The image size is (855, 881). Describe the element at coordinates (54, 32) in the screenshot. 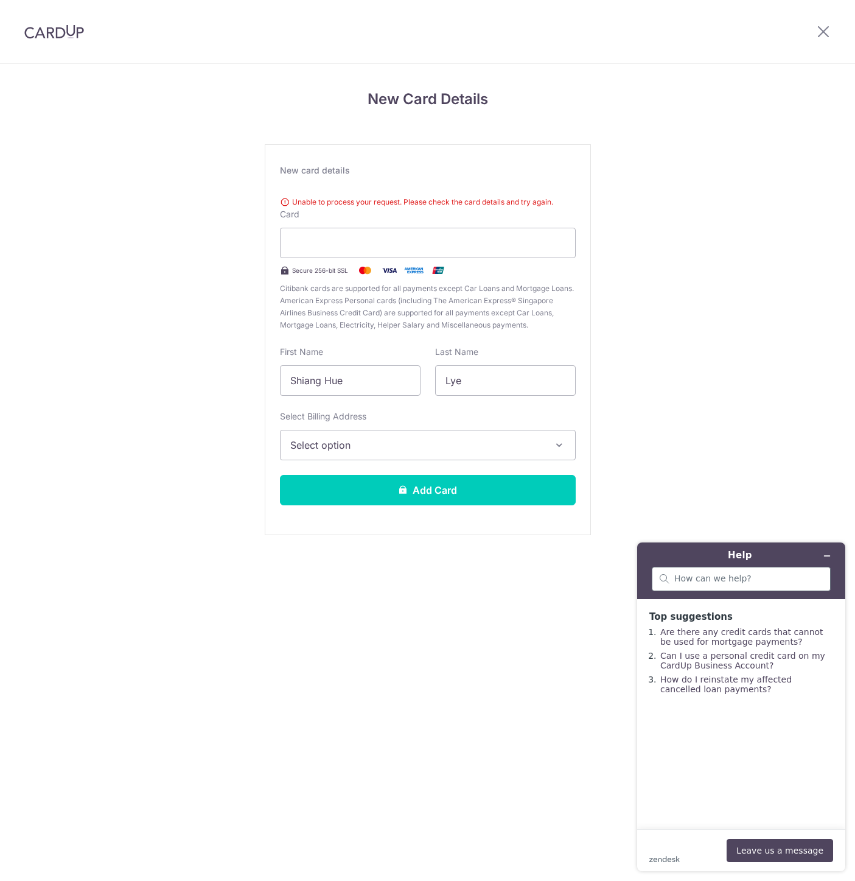

I see `img: CardUp` at that location.